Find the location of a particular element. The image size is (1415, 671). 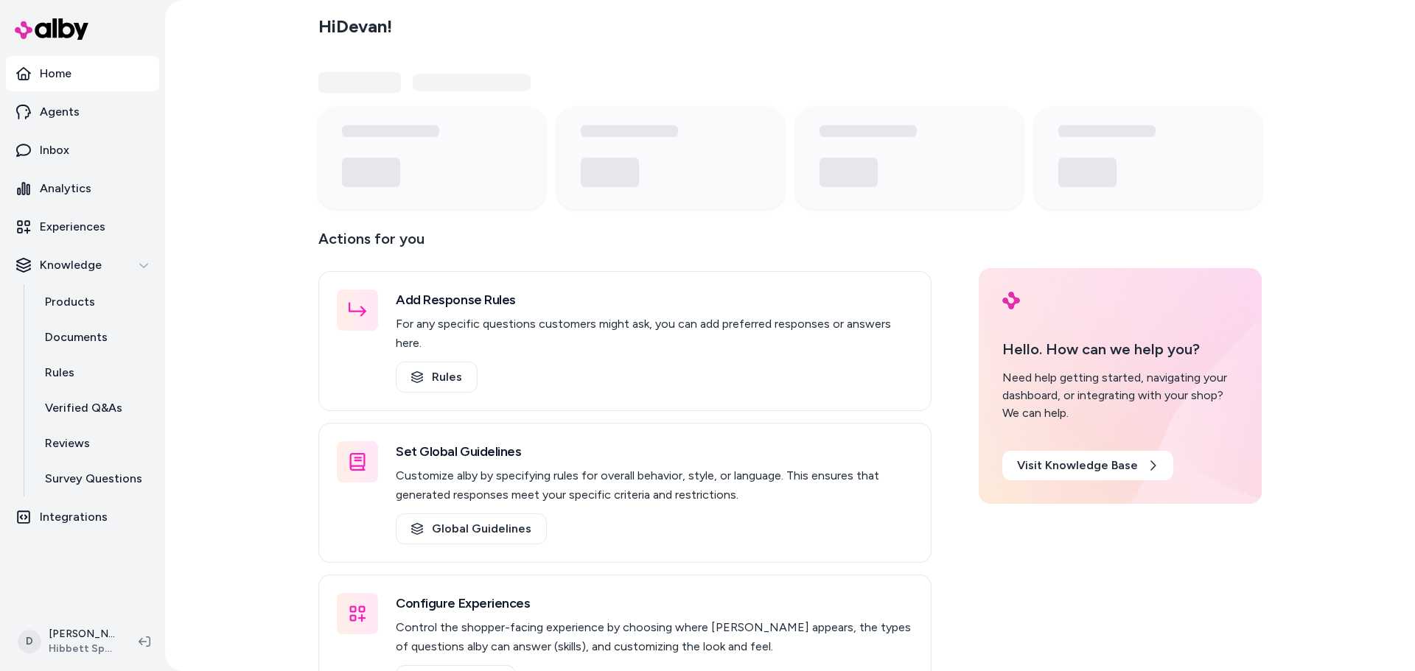

p: Agents is located at coordinates (60, 112).